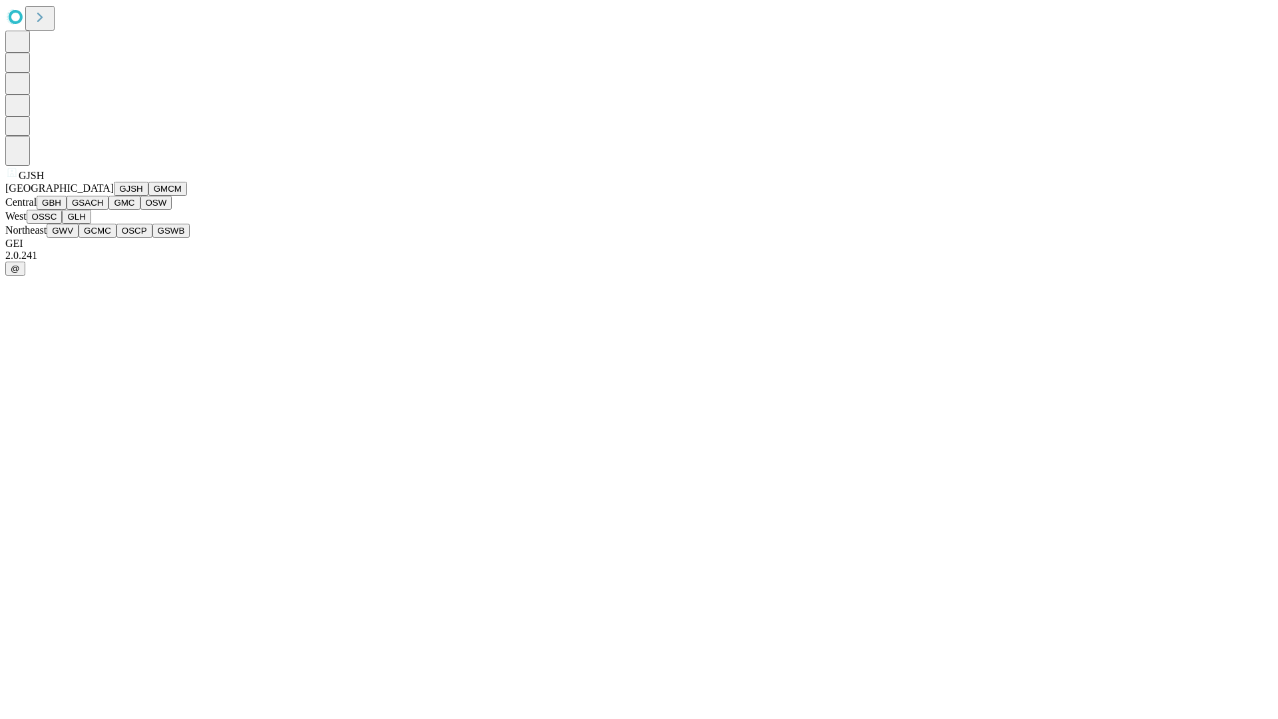 This screenshot has height=719, width=1278. I want to click on span: West, so click(16, 216).